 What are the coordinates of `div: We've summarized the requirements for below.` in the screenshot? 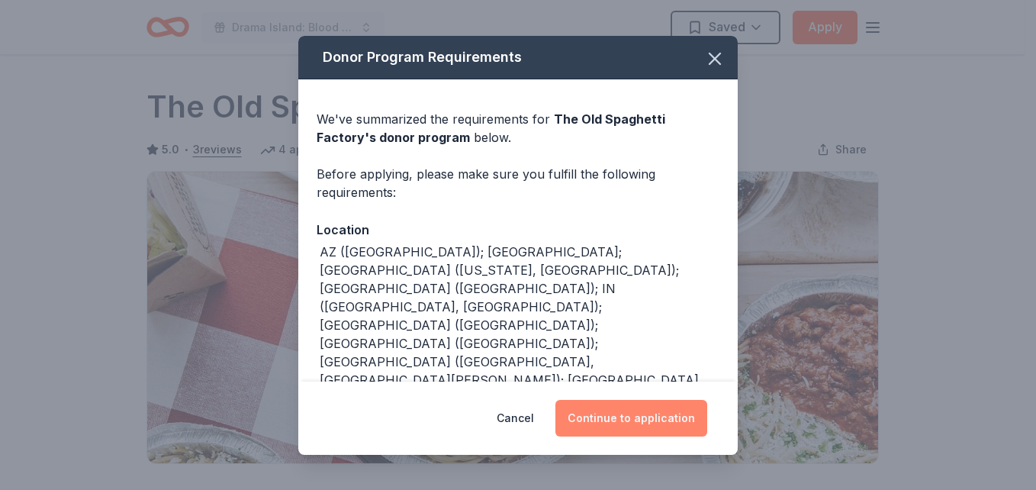 It's located at (518, 128).